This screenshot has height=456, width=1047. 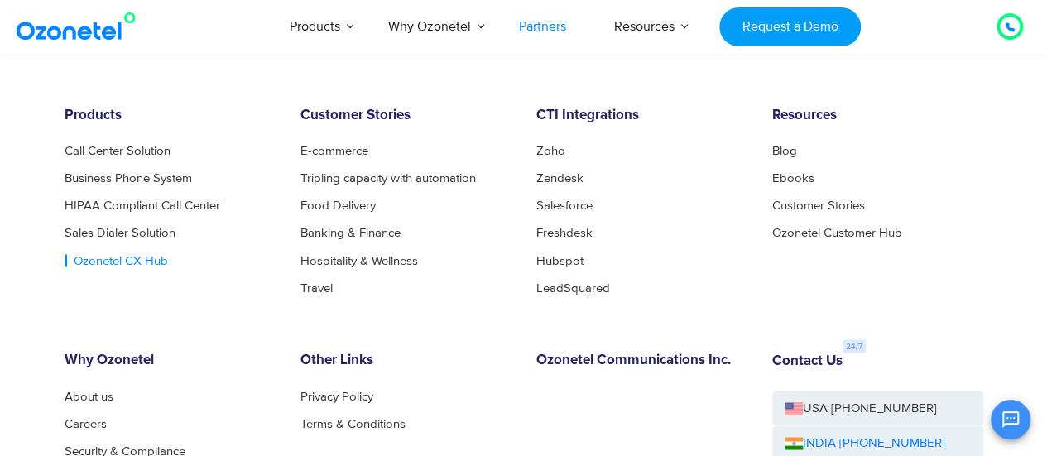 I want to click on a: Salesforce, so click(x=565, y=205).